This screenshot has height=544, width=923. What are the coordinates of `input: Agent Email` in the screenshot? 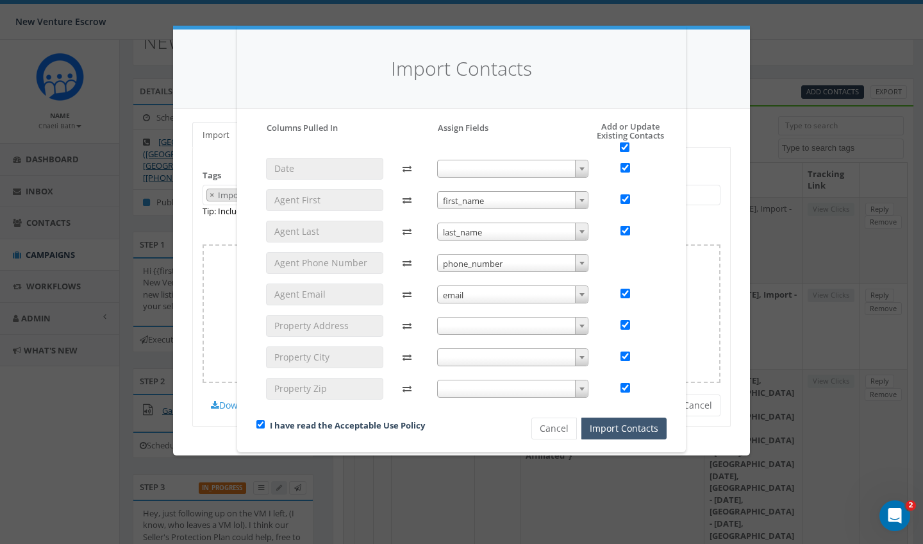 It's located at (324, 294).